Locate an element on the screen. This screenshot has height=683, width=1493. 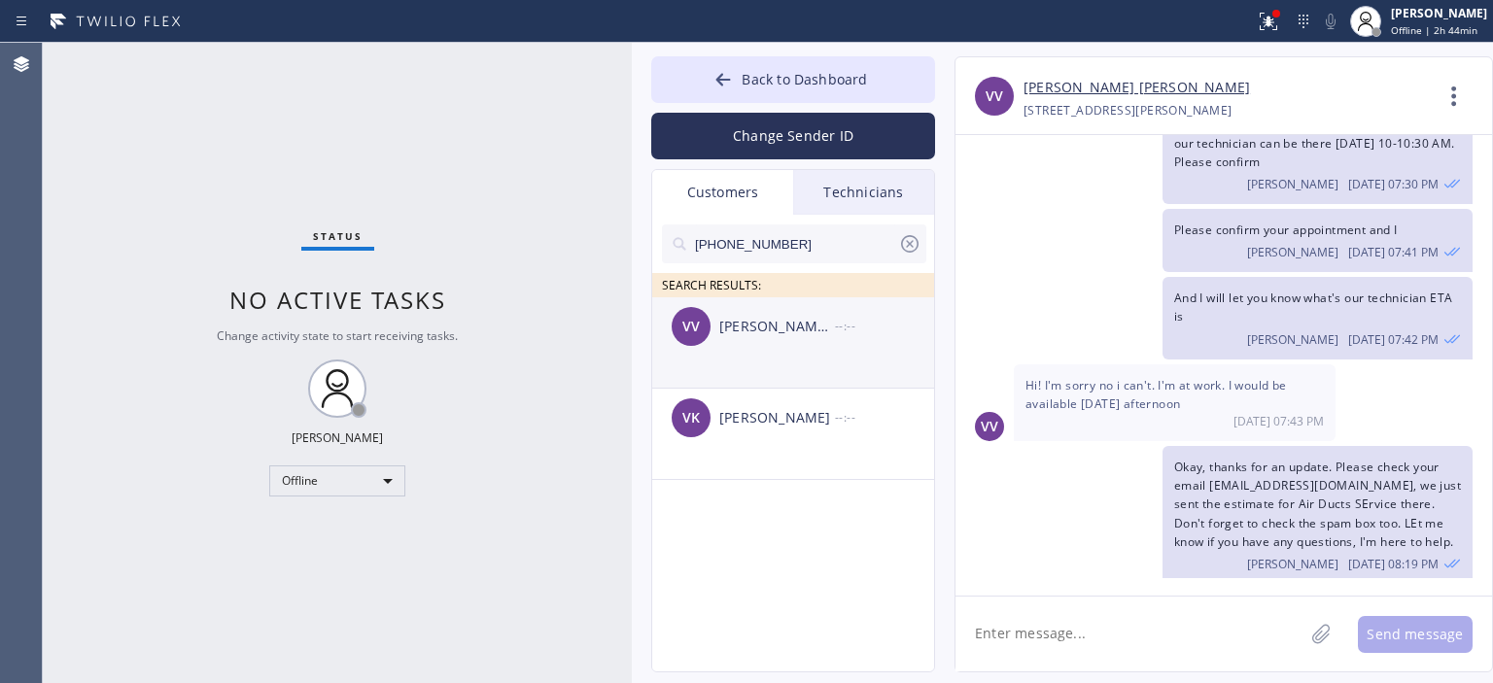
span: Change activity state to start receiving tasks. is located at coordinates (337, 335).